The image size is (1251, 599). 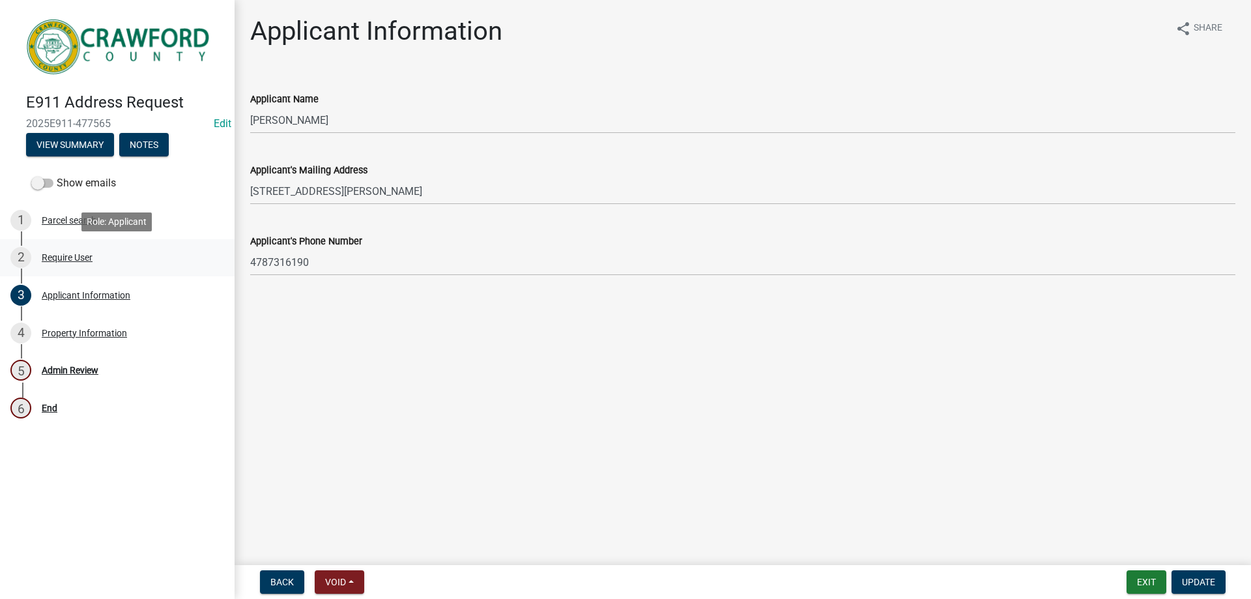 What do you see at coordinates (309, 171) in the screenshot?
I see `label: Applicant's Mailing Address` at bounding box center [309, 171].